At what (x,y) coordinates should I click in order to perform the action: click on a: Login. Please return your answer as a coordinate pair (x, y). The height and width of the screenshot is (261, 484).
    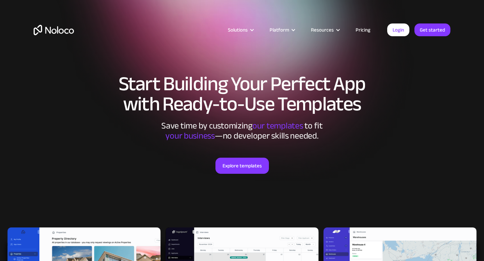
    Looking at the image, I should click on (398, 30).